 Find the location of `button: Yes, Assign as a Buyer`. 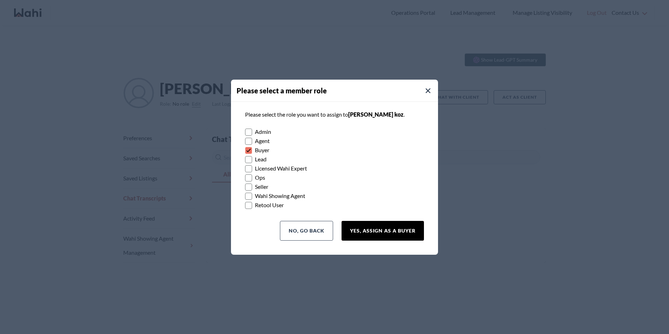

button: Yes, Assign as a Buyer is located at coordinates (382, 230).